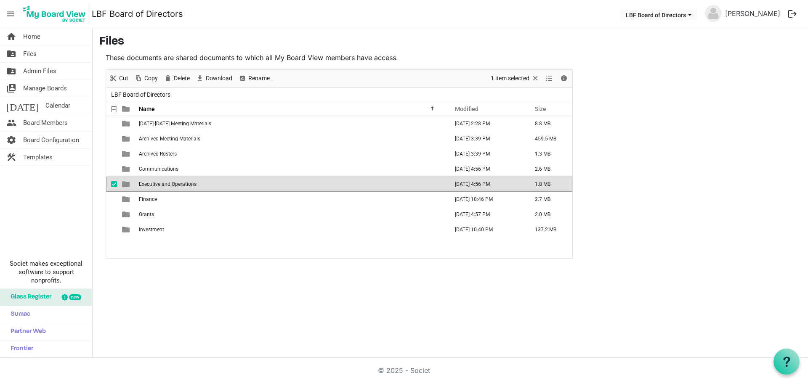 This screenshot has height=383, width=808. Describe the element at coordinates (793, 14) in the screenshot. I see `button: logout` at that location.